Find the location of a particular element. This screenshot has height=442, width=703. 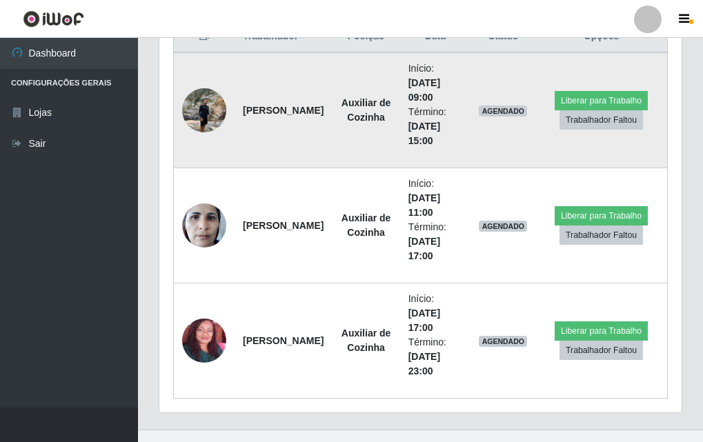

img: CoreUI Logo is located at coordinates (53, 19).